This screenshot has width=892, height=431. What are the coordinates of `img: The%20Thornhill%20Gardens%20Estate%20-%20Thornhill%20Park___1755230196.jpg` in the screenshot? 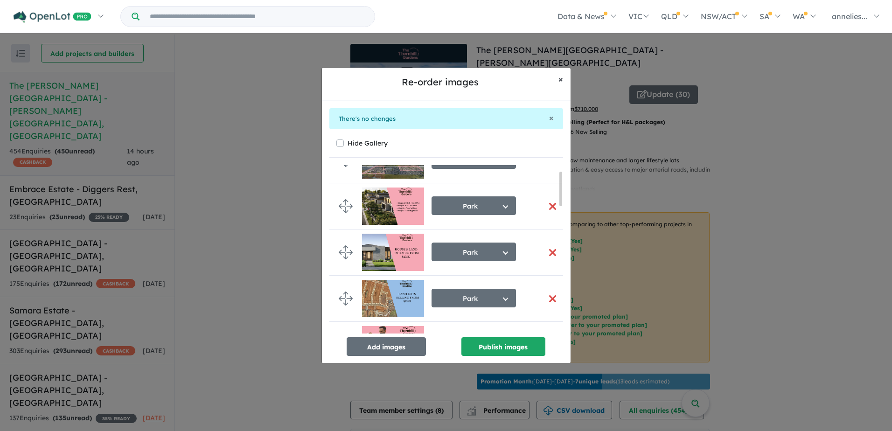 It's located at (393, 252).